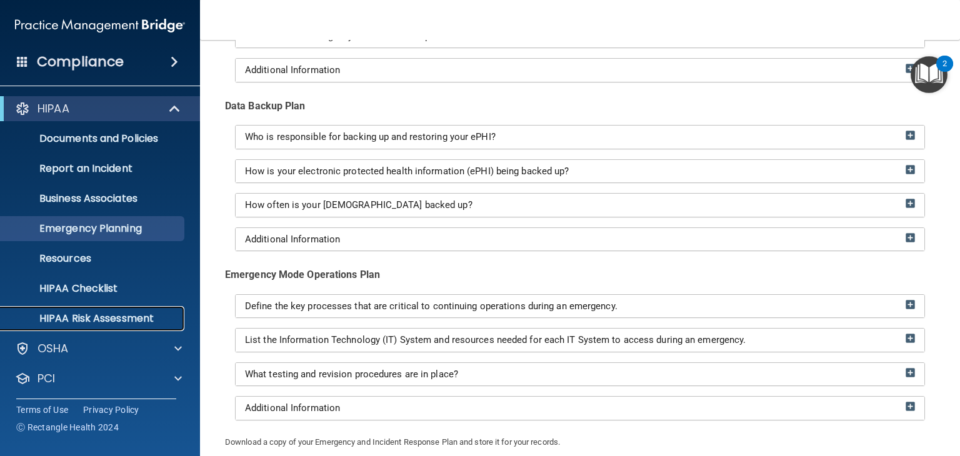 Image resolution: width=960 pixels, height=456 pixels. Describe the element at coordinates (98, 379) in the screenshot. I see `a: PCI` at that location.